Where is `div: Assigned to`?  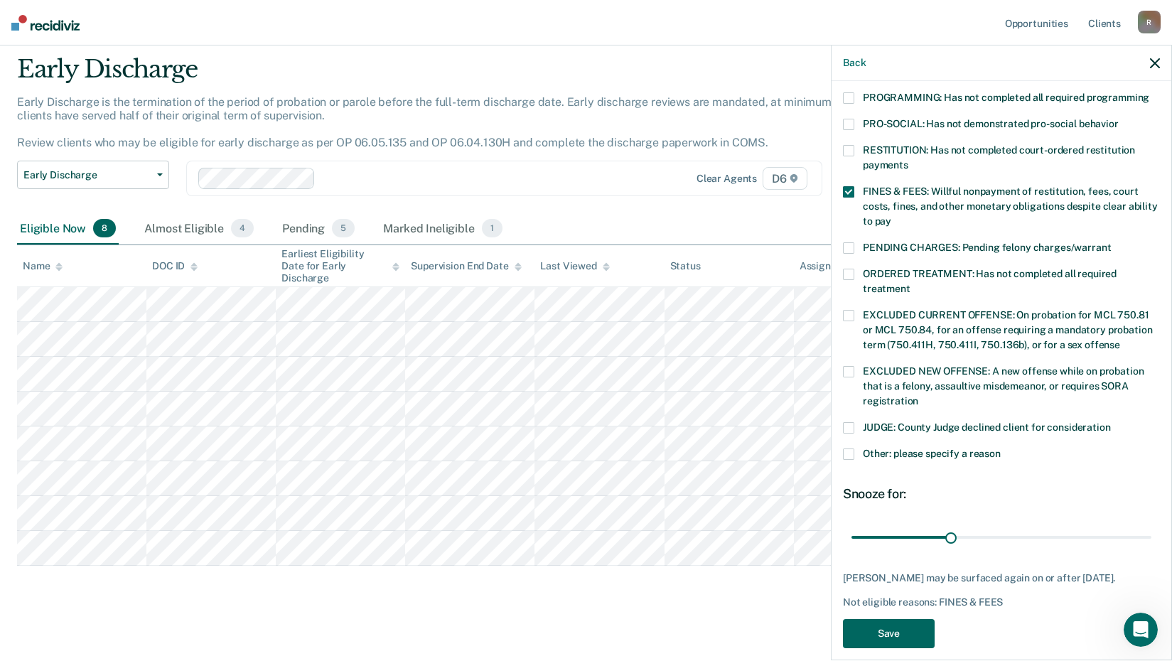
div: Assigned to is located at coordinates (833, 266).